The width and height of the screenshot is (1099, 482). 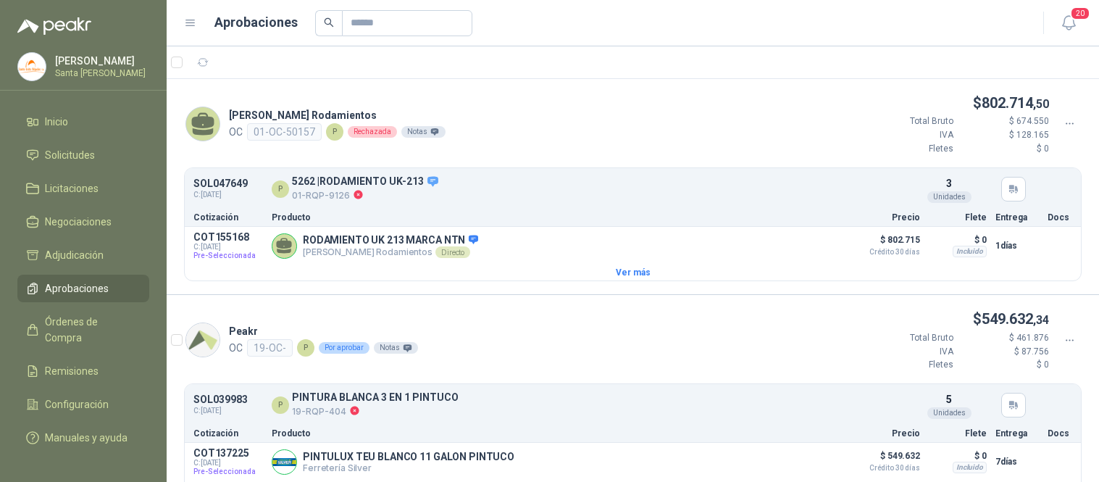 I want to click on a: Remisiones, so click(x=83, y=371).